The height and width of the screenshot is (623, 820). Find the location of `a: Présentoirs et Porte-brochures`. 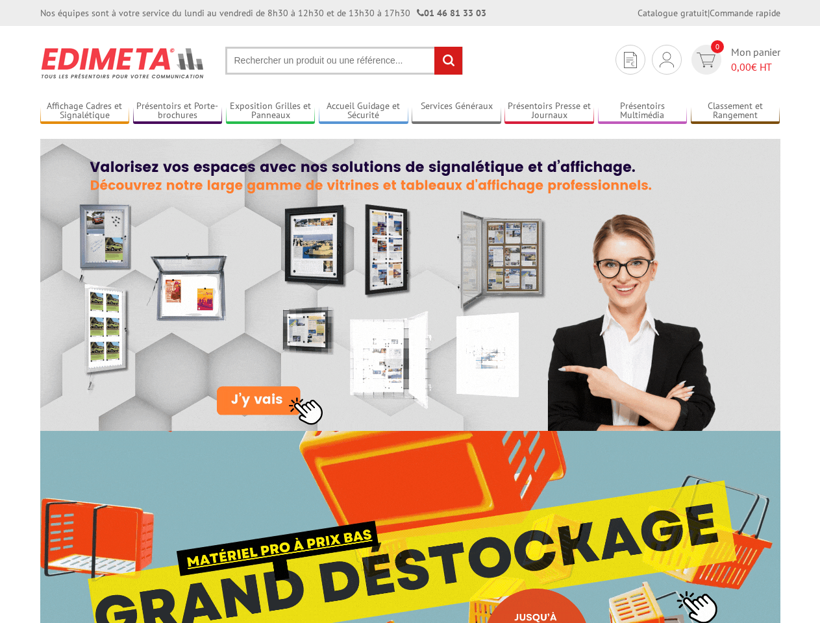

a: Présentoirs et Porte-brochures is located at coordinates (178, 111).